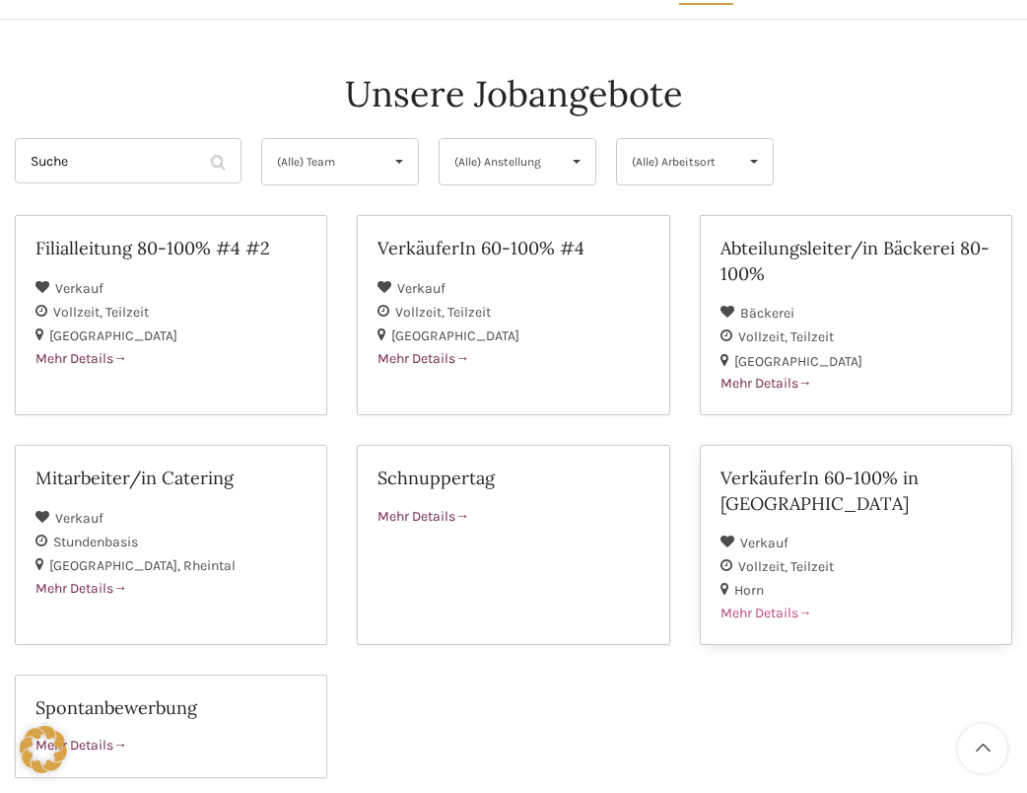  What do you see at coordinates (171, 726) in the screenshot?
I see `a: Spontanbewerbung Mehr Details` at bounding box center [171, 726].